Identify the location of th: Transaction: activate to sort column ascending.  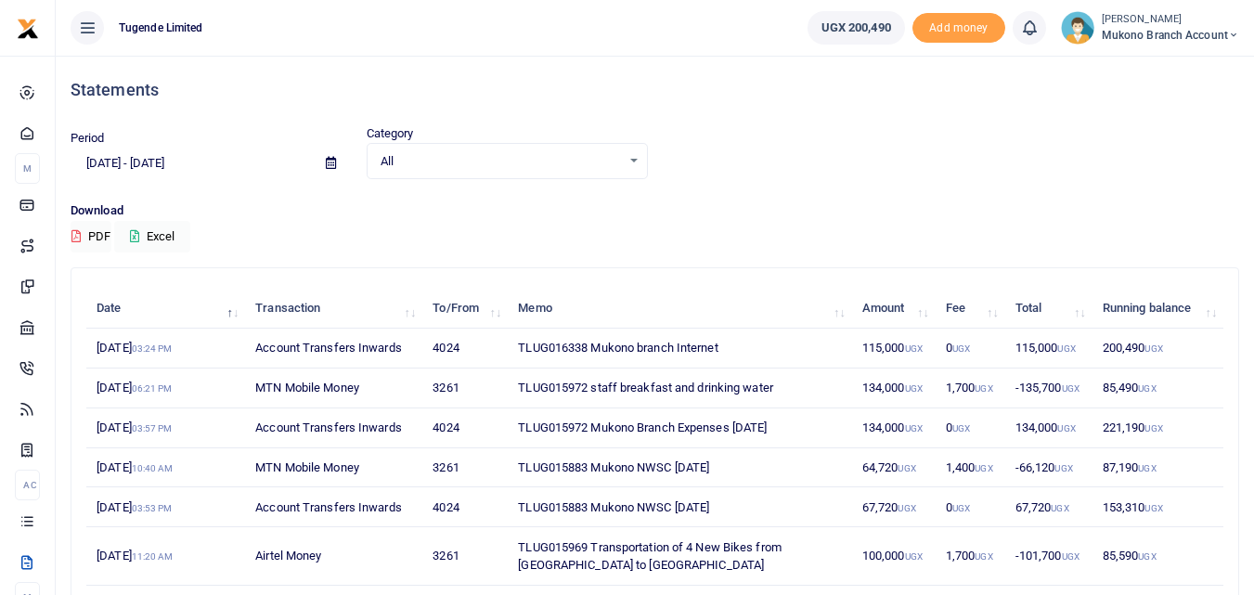
(333, 308).